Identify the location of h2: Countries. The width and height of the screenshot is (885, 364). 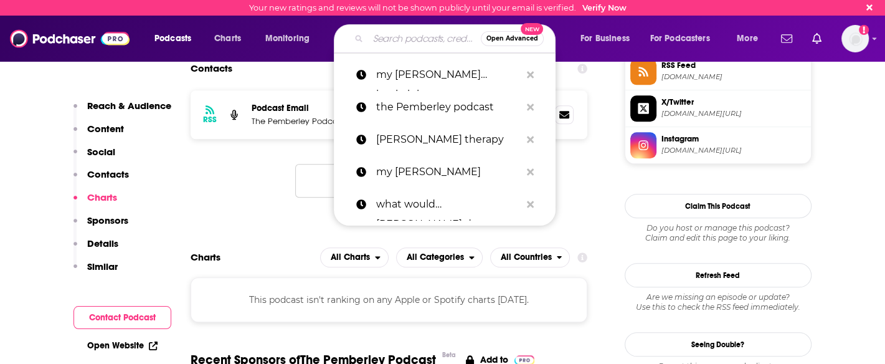
(530, 257).